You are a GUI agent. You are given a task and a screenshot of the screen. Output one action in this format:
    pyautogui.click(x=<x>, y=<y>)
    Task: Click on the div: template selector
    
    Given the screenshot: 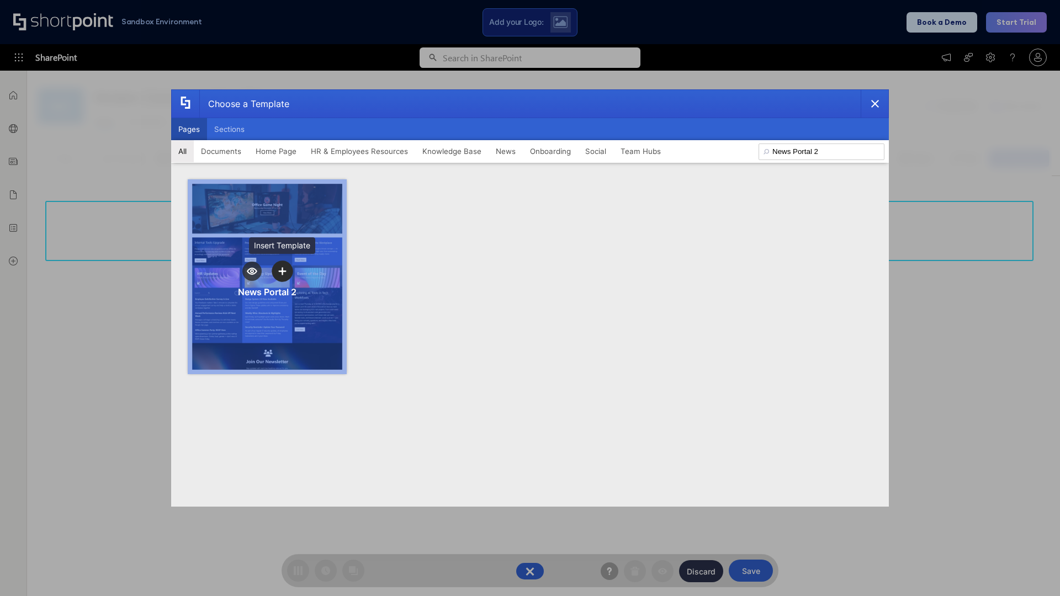 What is the action you would take?
    pyautogui.click(x=530, y=298)
    